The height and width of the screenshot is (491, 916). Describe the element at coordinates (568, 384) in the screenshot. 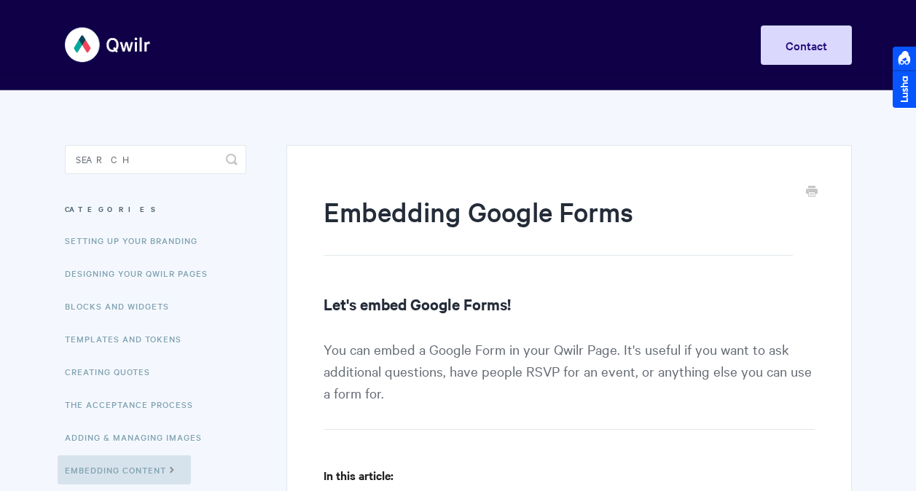

I see `p: You can embed a Google Form in your Qwilr Page. It's useful if you want to ask additional questio...` at that location.